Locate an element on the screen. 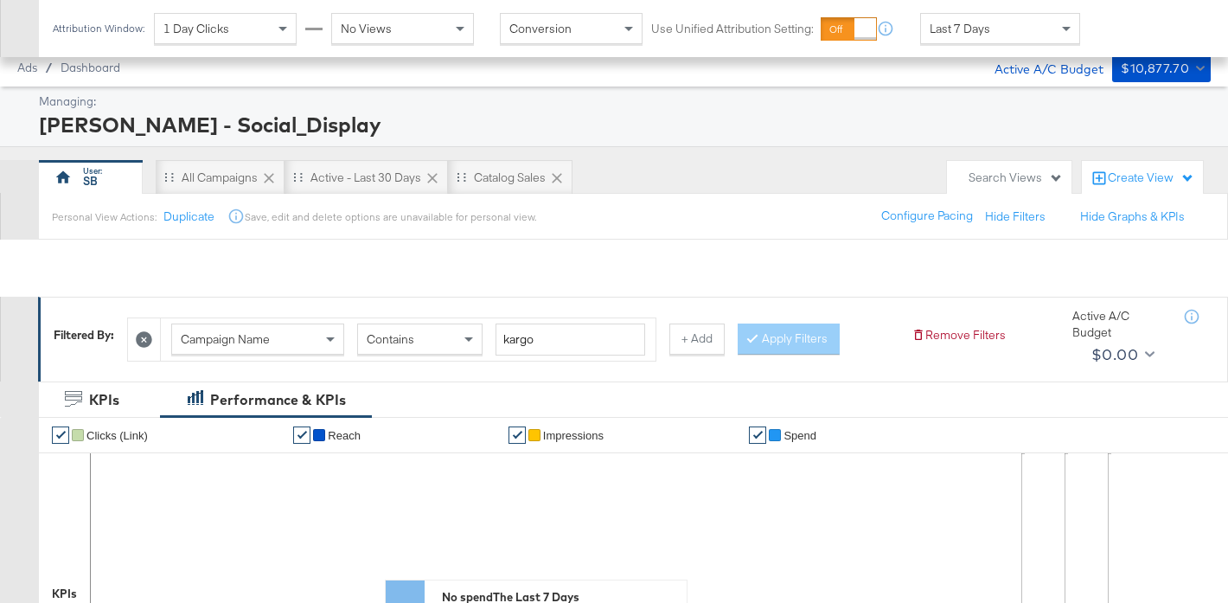  span: Conversion is located at coordinates (541, 29).